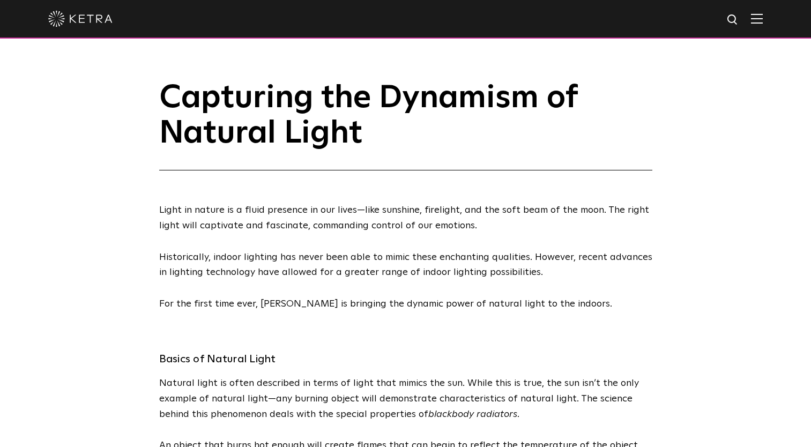  Describe the element at coordinates (406, 218) in the screenshot. I see `p: Light in nature is a fluid presence in our lives—like sunshine, firelight, and the soft beam of t...` at that location.